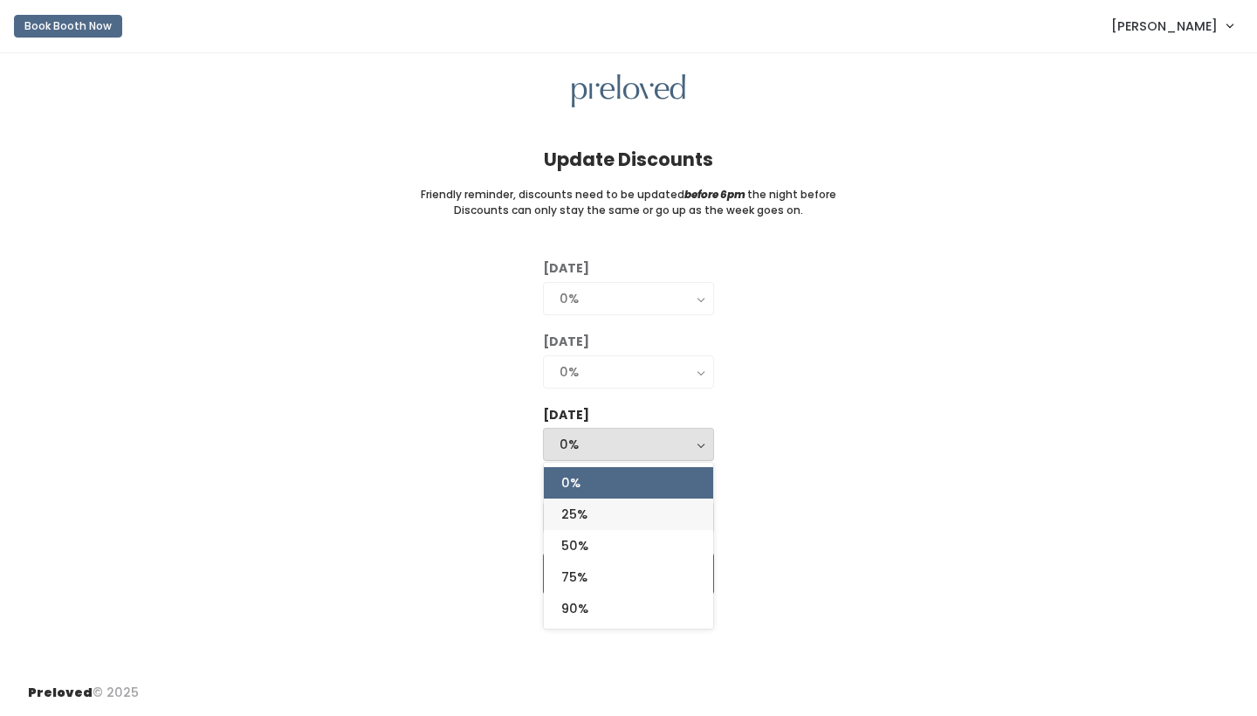 This screenshot has height=716, width=1257. Describe the element at coordinates (628, 91) in the screenshot. I see `img: preloved logo` at that location.